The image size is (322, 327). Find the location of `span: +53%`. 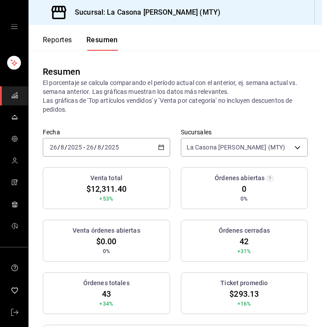

span: +53% is located at coordinates (106, 199).